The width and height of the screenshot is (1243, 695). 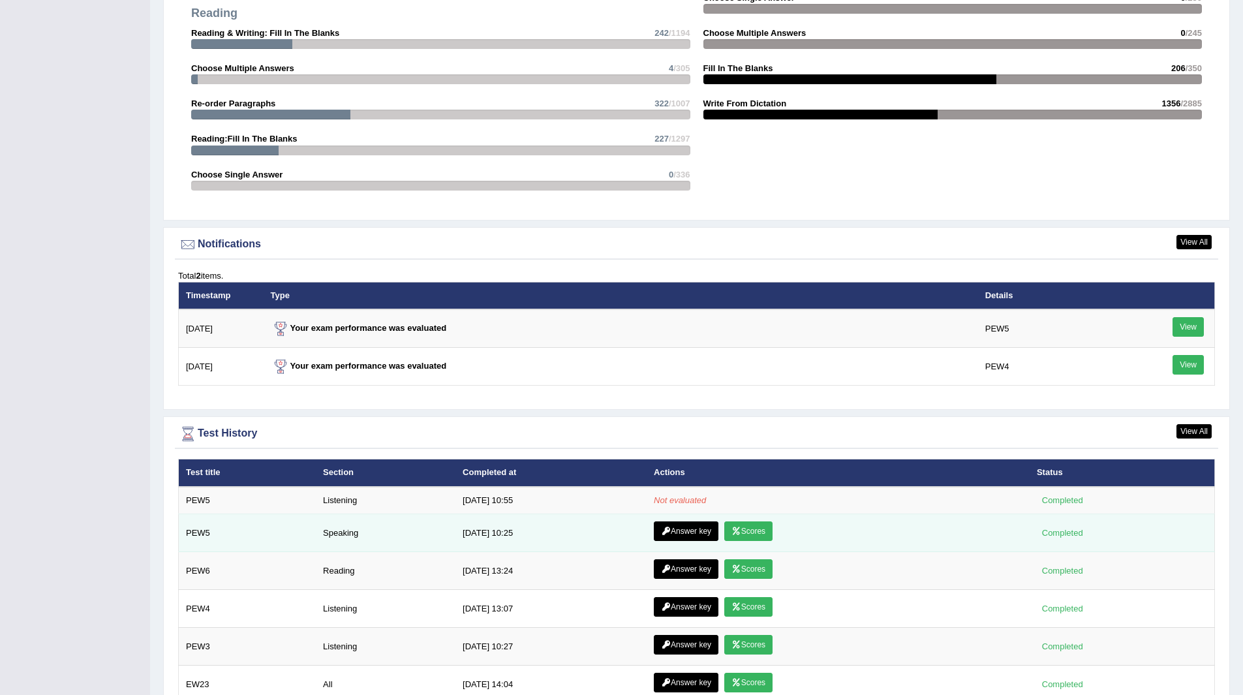 What do you see at coordinates (214, 13) in the screenshot?
I see `strong: Reading` at bounding box center [214, 13].